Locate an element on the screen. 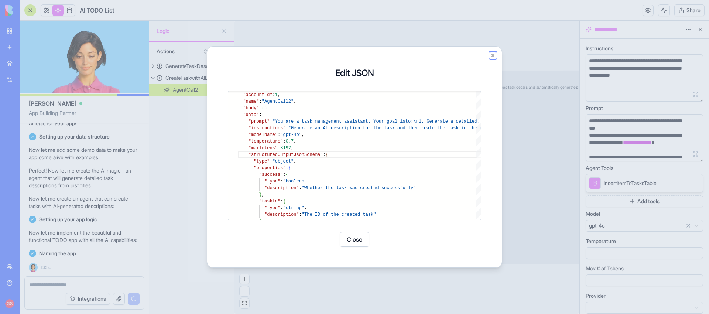 This screenshot has width=709, height=314. span: "temperature" is located at coordinates (266, 141).